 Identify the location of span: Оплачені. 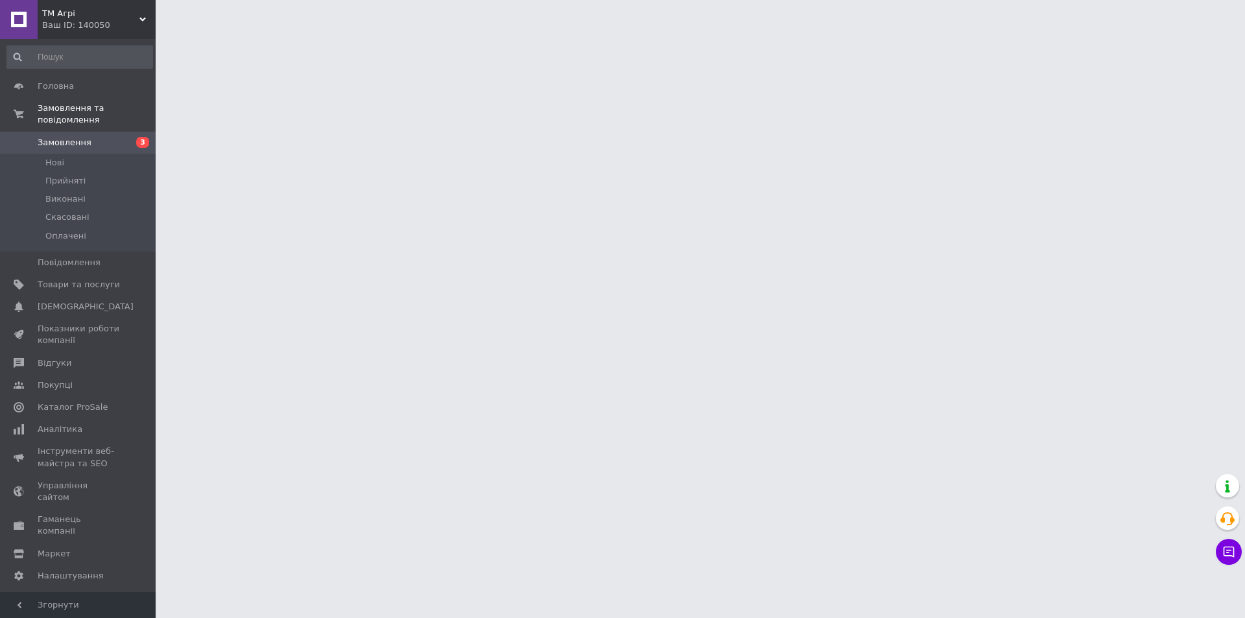
(65, 236).